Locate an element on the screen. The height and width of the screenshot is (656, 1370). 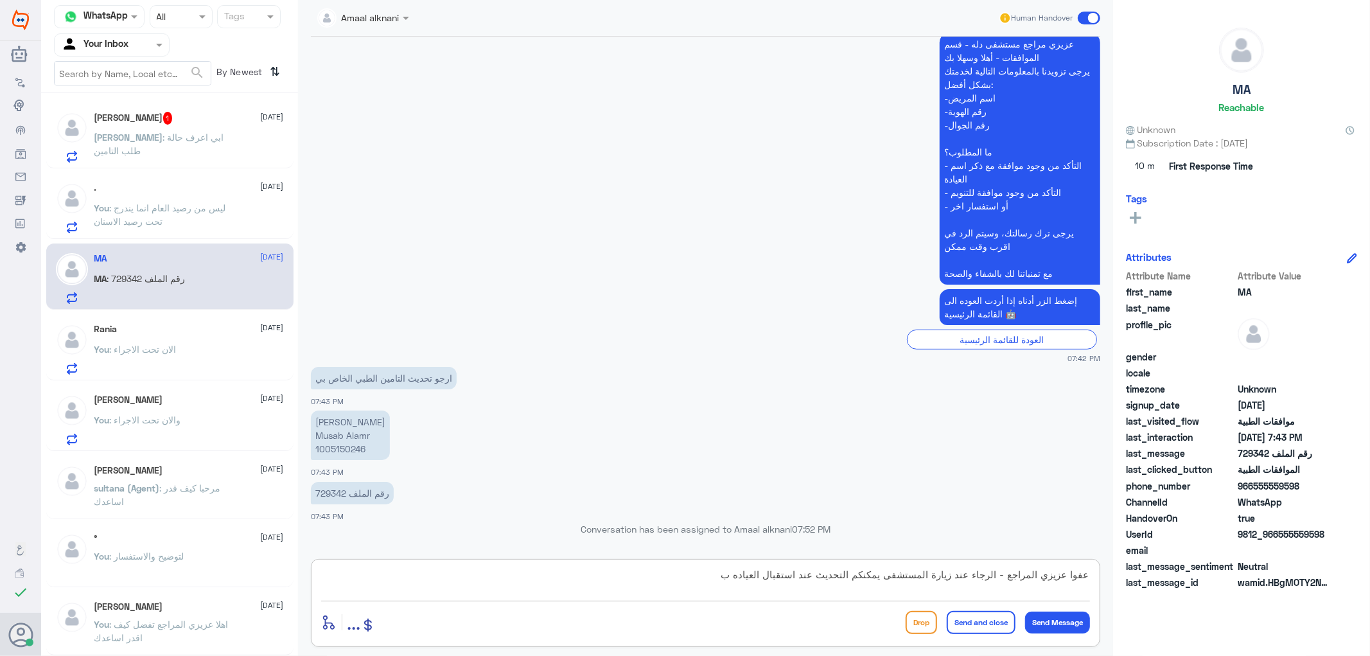
span: Attribute Name is located at coordinates (1181, 276).